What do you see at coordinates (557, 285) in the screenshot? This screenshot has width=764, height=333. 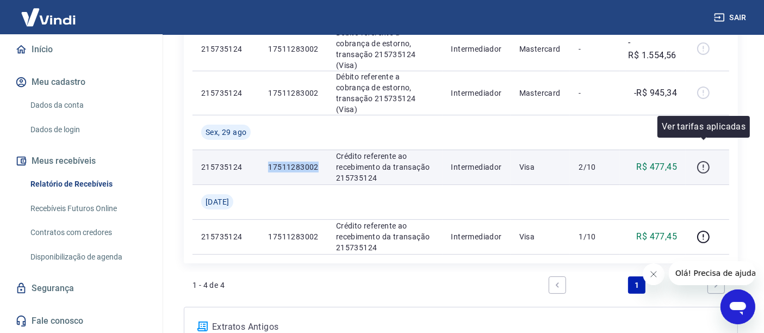 I see `a: Previous page` at bounding box center [557, 285].